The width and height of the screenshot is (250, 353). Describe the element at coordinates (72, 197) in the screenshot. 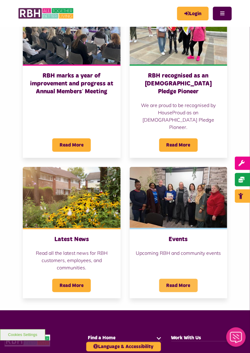

I see `img: SAZ MEDIA RBH HOUSING4` at that location.